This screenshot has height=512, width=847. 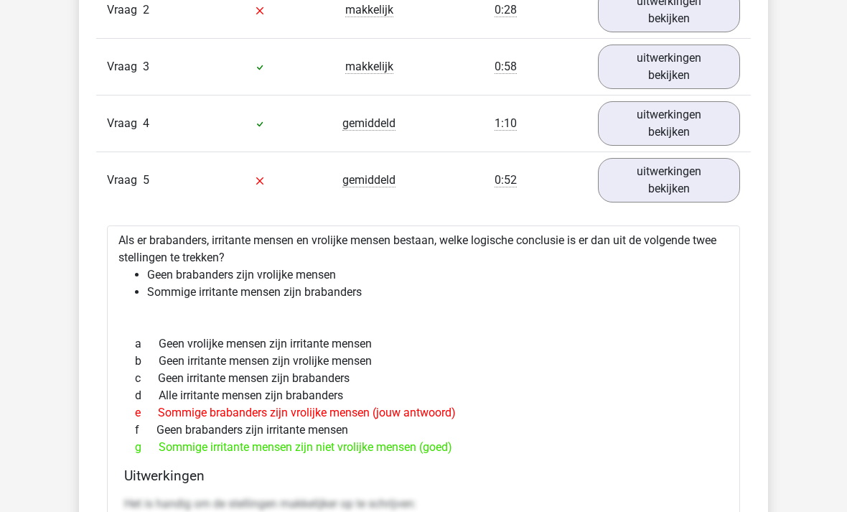 I want to click on div: Alle irritante mensen zijn brabanders, so click(x=423, y=395).